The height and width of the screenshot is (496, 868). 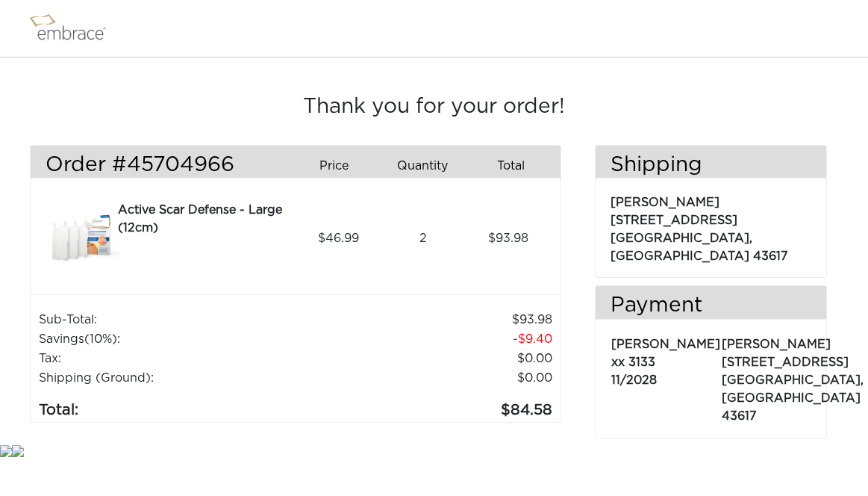 I want to click on td: Tax:, so click(x=180, y=358).